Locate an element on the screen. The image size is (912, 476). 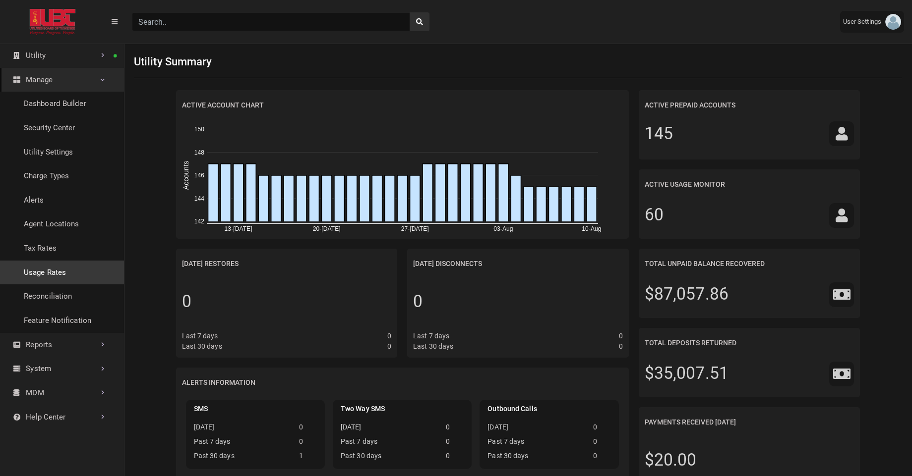
h2: Total Deposits Returned is located at coordinates (690, 343).